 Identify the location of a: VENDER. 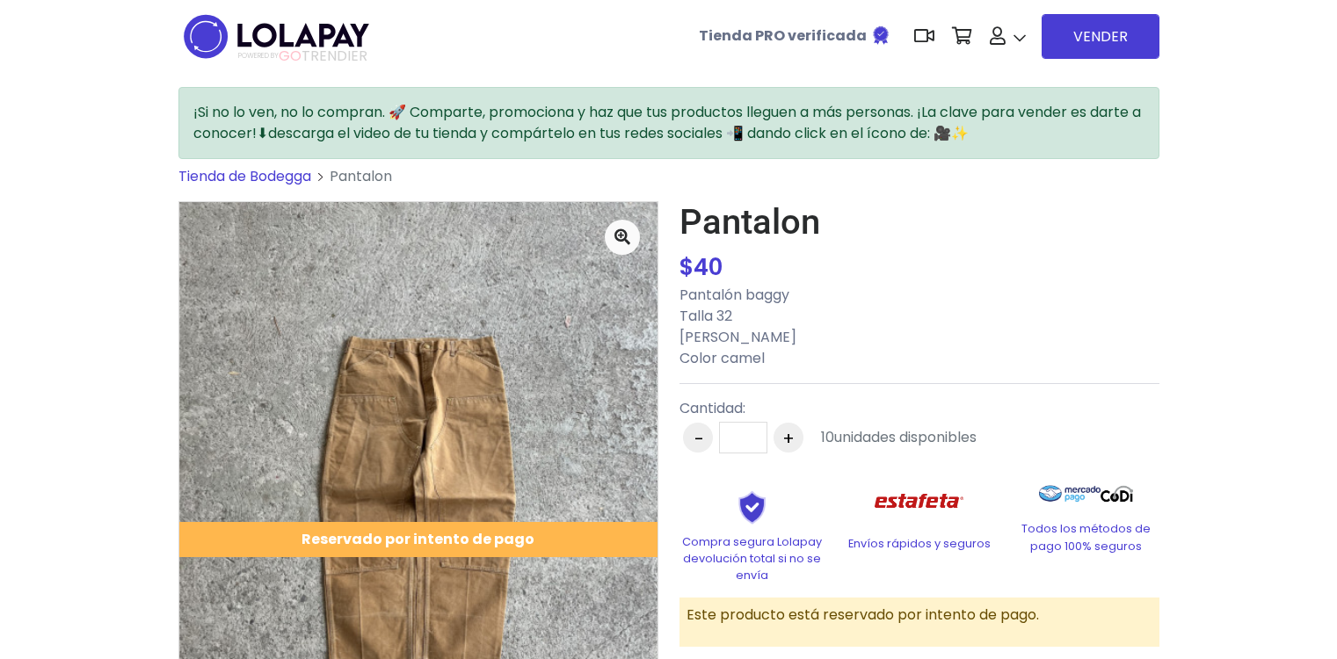
(1101, 36).